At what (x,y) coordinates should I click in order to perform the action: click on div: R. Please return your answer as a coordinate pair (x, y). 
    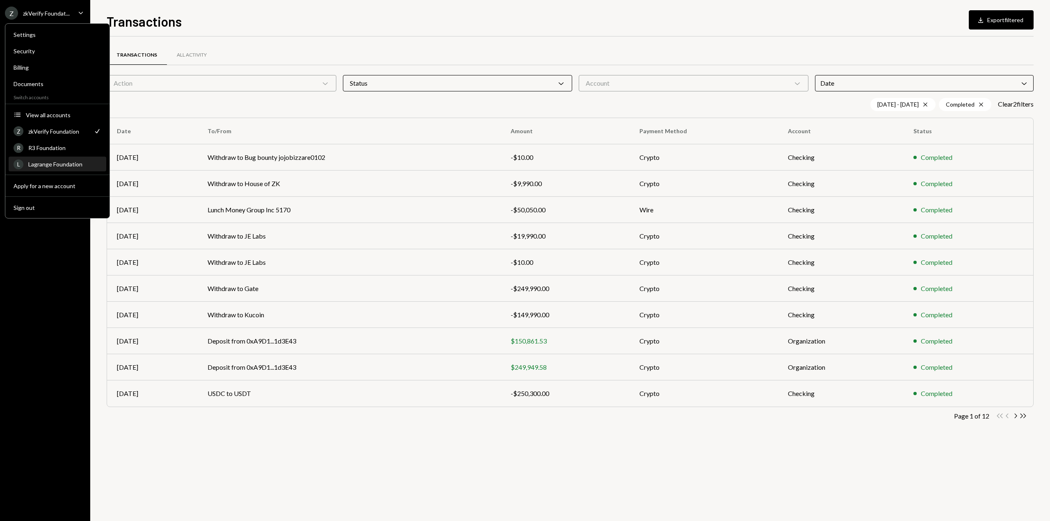
    Looking at the image, I should click on (18, 148).